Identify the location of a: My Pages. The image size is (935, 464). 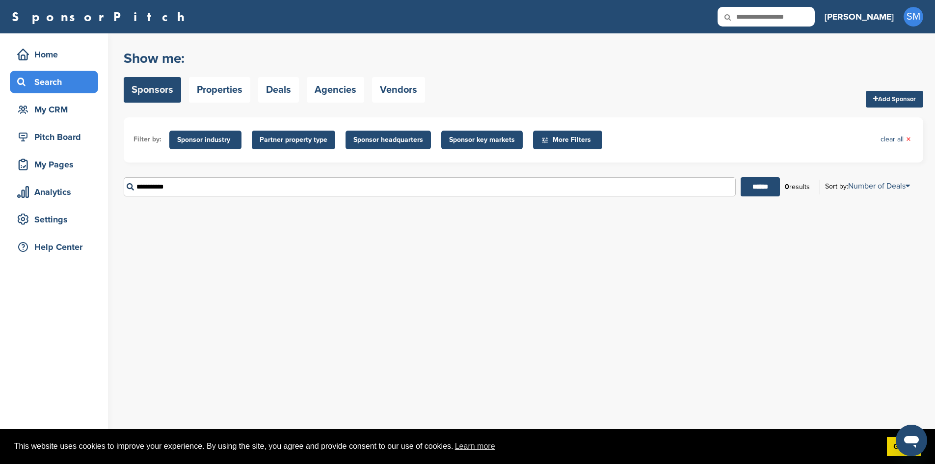
(54, 164).